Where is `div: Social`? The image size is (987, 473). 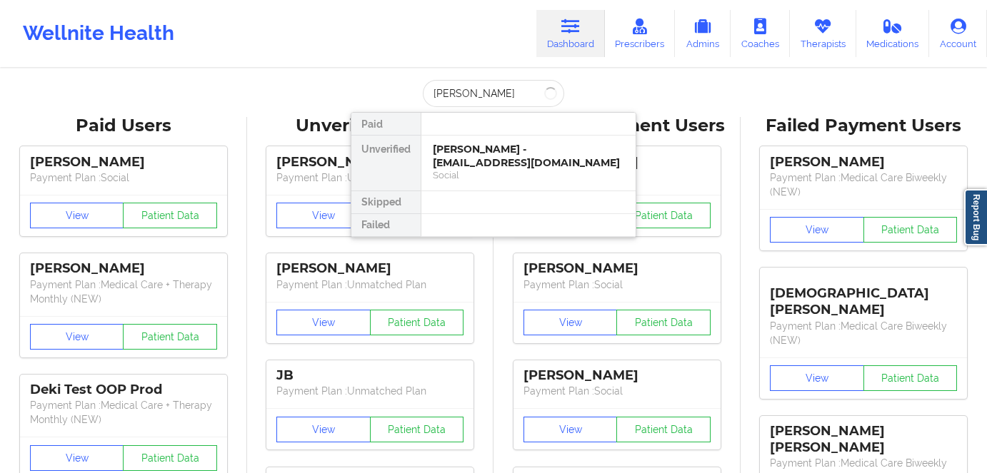
div: Social is located at coordinates (528, 175).